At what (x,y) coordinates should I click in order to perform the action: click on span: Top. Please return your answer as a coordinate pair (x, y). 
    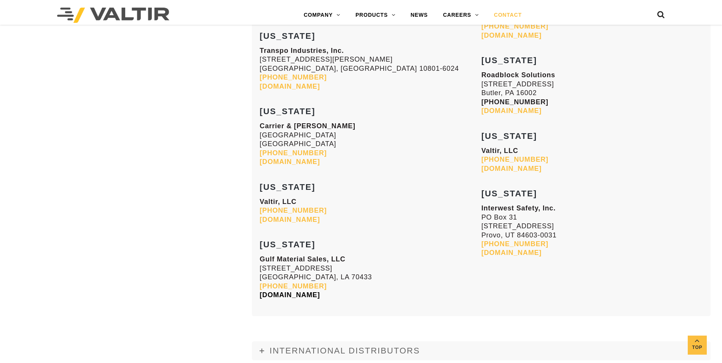
    Looking at the image, I should click on (697, 347).